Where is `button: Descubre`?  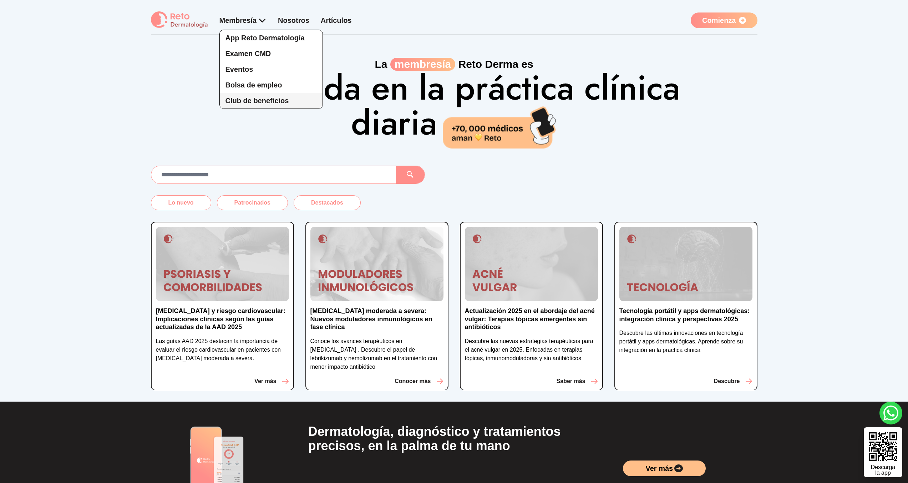 button: Descubre is located at coordinates (734, 381).